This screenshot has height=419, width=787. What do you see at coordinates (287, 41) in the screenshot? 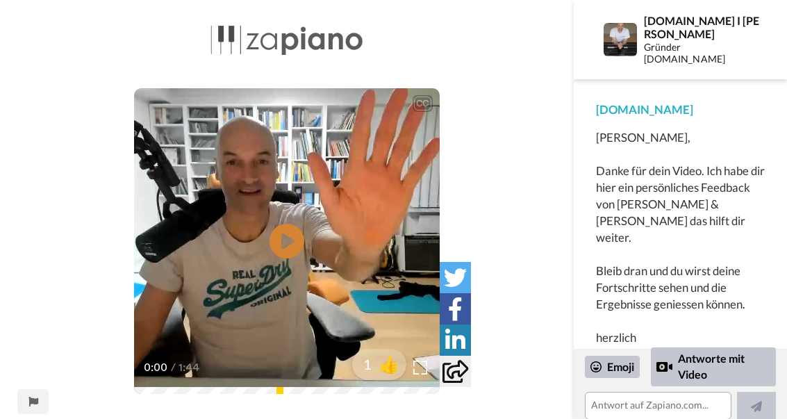
I see `img: 9480bd0f-25e2-4221-a738-bcb85eda48c9` at bounding box center [287, 41].